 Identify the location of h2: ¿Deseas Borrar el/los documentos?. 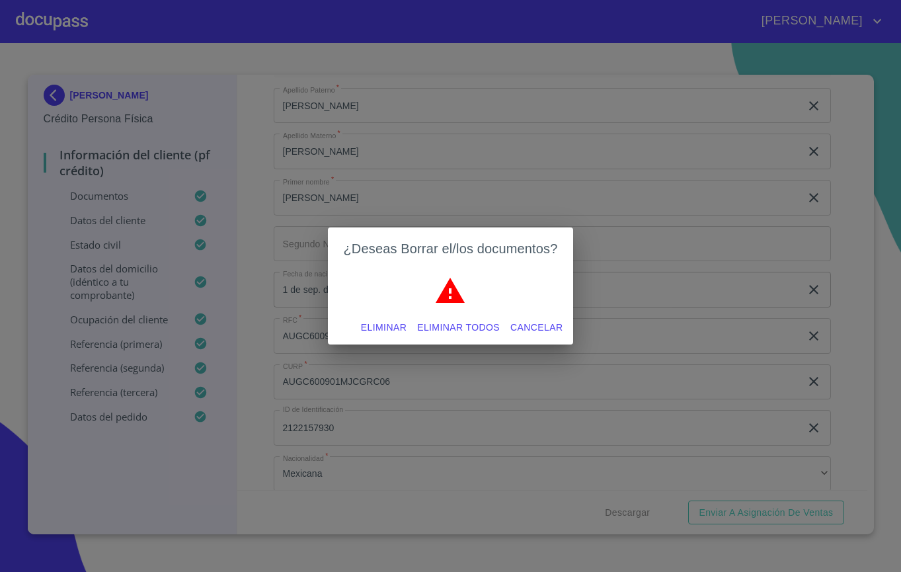
(451, 248).